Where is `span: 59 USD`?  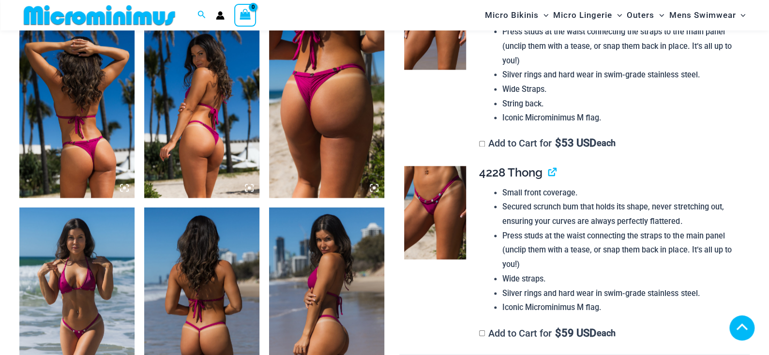
span: 59 USD is located at coordinates (575, 333).